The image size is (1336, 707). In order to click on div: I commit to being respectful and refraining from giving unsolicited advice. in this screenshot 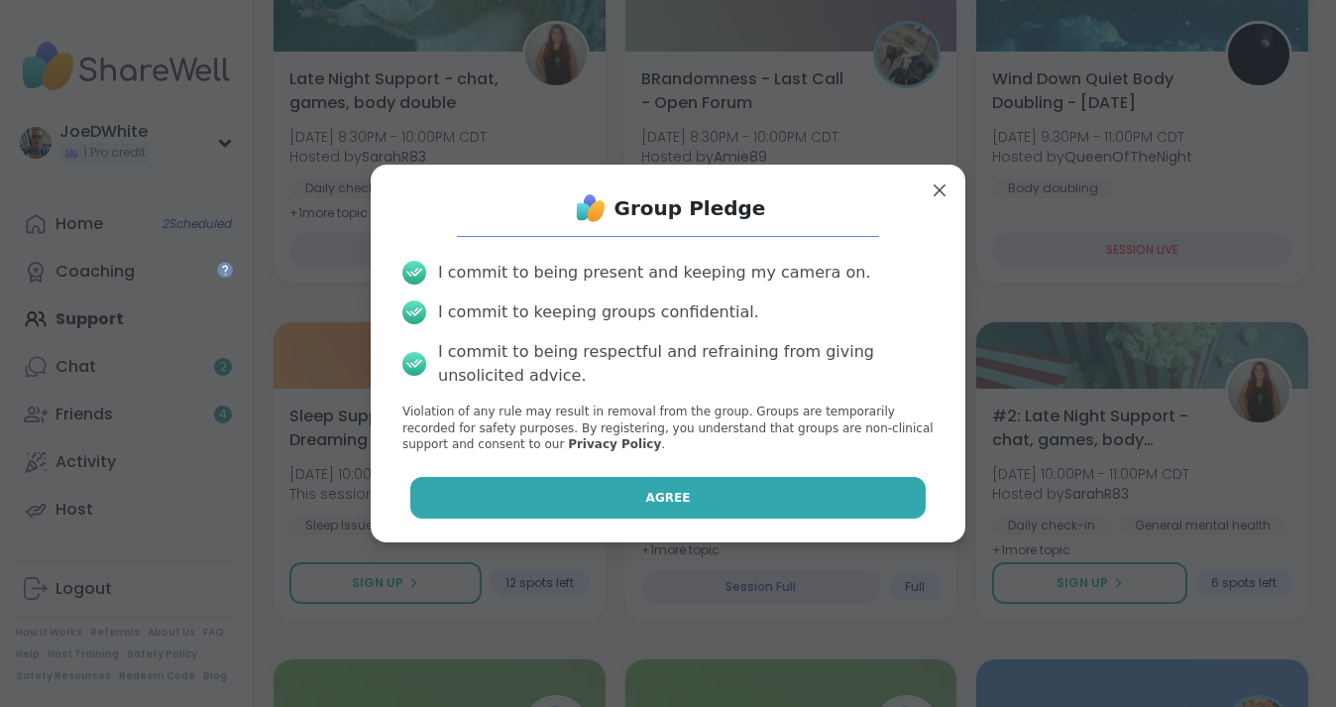, I will do `click(686, 364)`.